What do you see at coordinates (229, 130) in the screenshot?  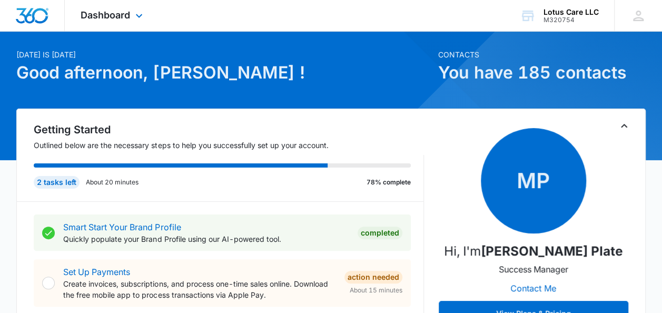 I see `h2: Getting Started` at bounding box center [229, 130].